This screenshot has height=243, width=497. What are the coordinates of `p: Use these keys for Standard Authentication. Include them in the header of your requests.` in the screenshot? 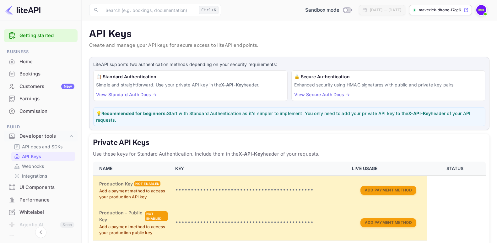 It's located at (289, 154).